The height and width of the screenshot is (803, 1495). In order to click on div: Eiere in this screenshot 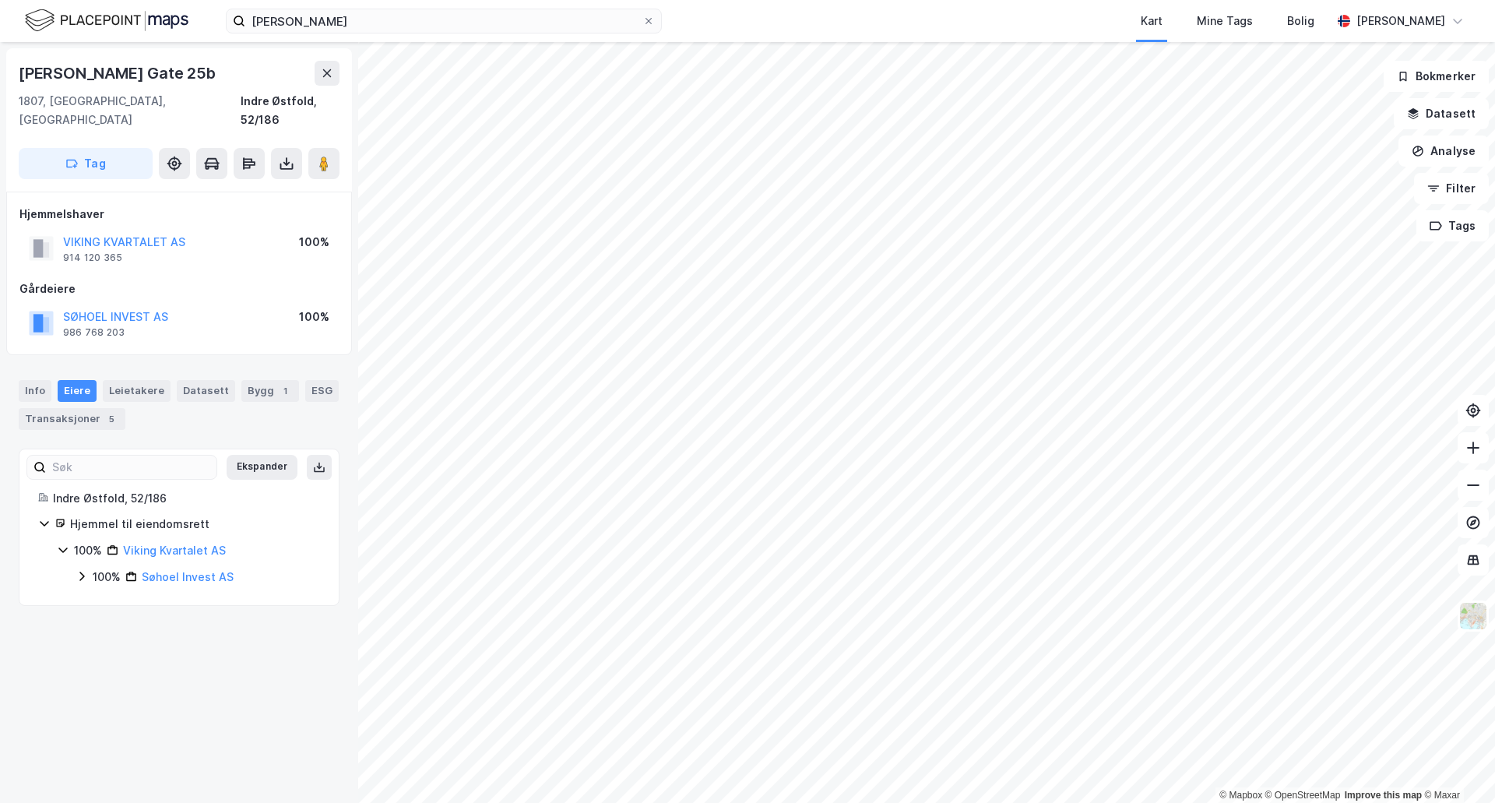, I will do `click(77, 391)`.